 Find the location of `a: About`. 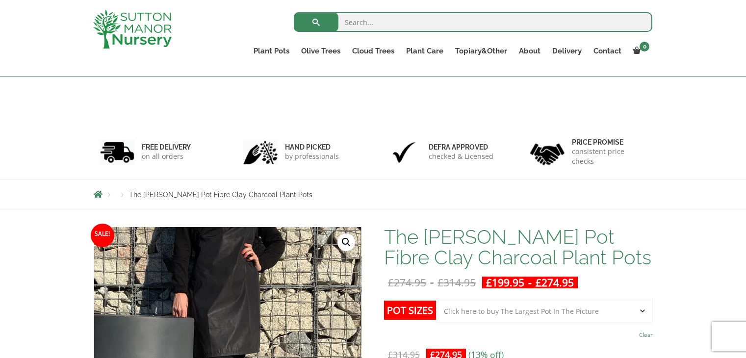

a: About is located at coordinates (530, 51).